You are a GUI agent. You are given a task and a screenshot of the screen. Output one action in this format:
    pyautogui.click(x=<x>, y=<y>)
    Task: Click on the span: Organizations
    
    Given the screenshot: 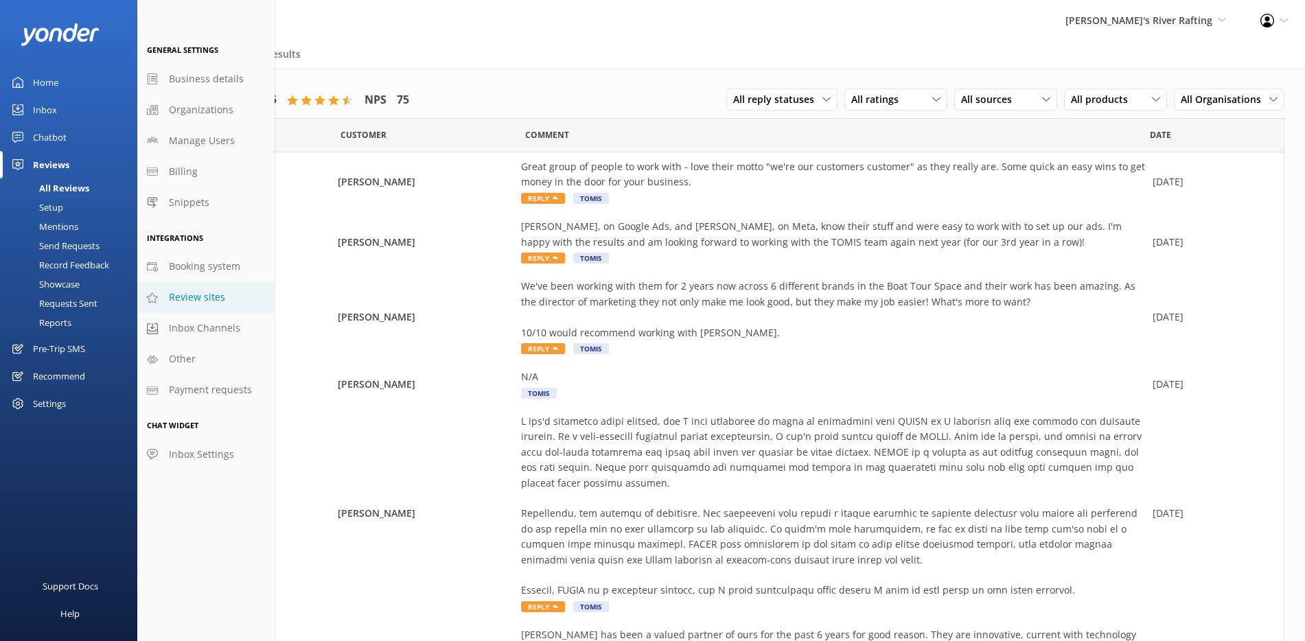 What is the action you would take?
    pyautogui.click(x=201, y=110)
    